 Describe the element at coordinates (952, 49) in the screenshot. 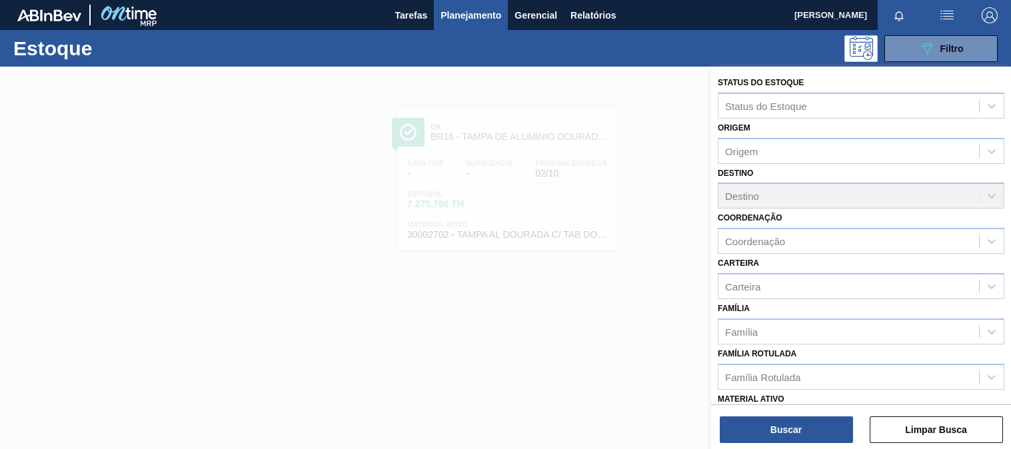

I see `span: Filtro` at that location.